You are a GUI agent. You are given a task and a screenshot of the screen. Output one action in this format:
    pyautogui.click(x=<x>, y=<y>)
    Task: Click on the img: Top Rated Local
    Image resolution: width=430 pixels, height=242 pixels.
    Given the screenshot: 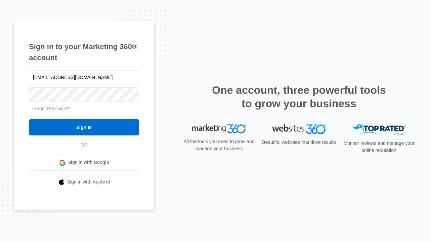 What is the action you would take?
    pyautogui.click(x=379, y=130)
    